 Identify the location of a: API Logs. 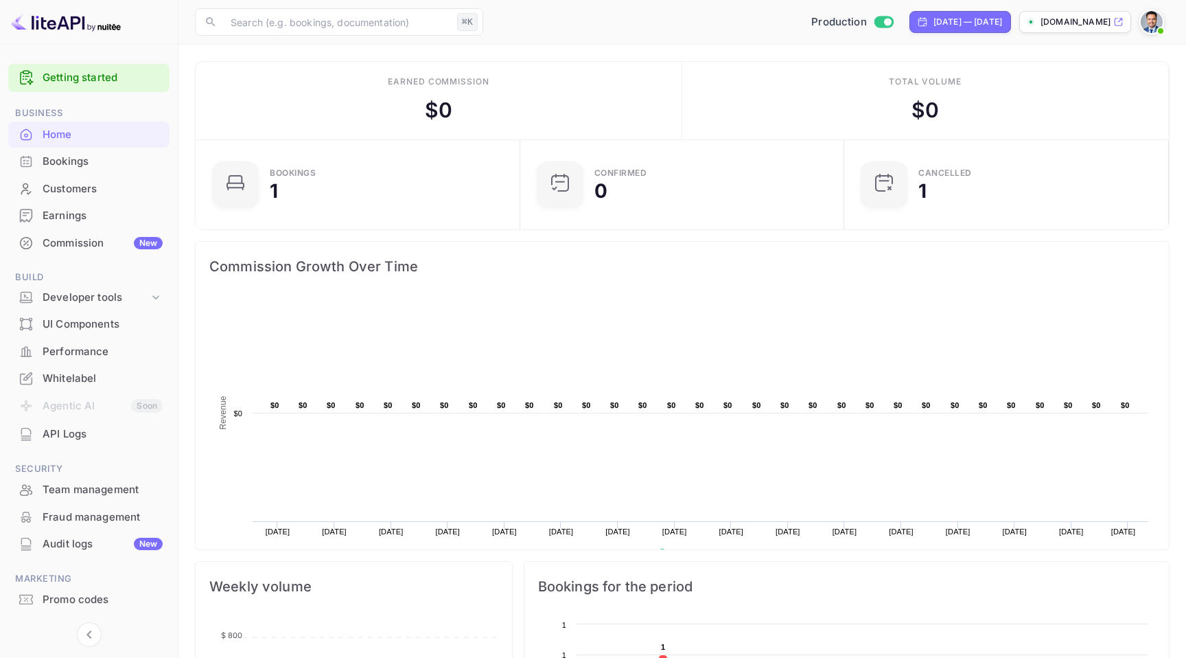
(89, 433).